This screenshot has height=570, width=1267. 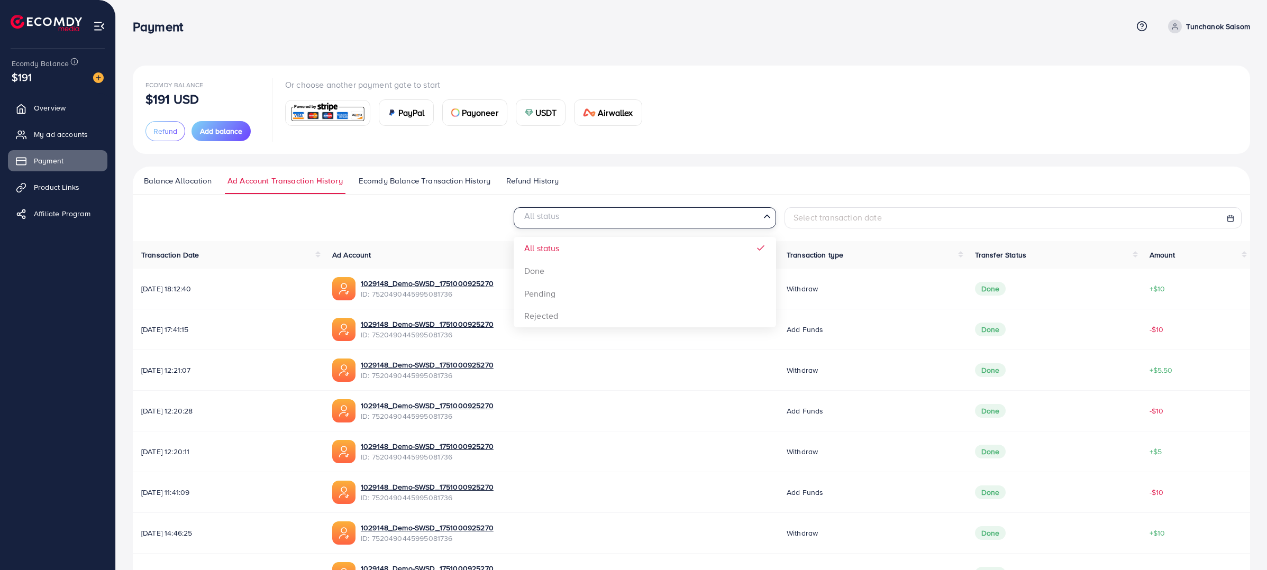 I want to click on span: Payoneer, so click(x=480, y=113).